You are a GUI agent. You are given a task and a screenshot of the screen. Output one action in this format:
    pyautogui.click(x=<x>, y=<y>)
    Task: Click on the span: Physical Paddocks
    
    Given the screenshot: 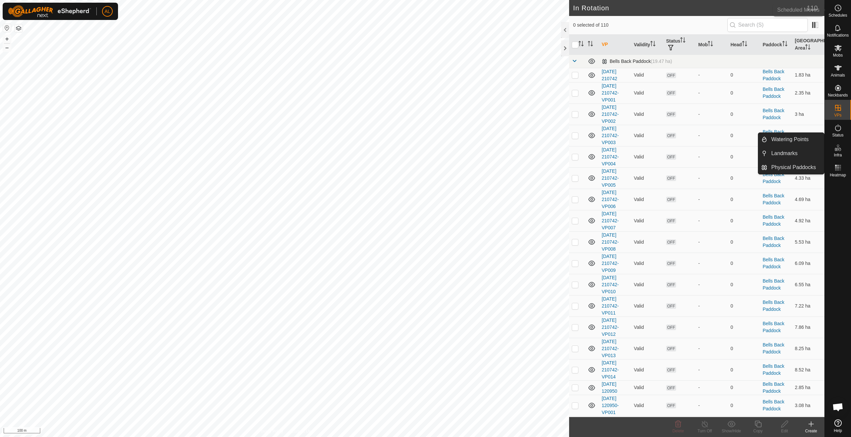 What is the action you would take?
    pyautogui.click(x=794, y=167)
    